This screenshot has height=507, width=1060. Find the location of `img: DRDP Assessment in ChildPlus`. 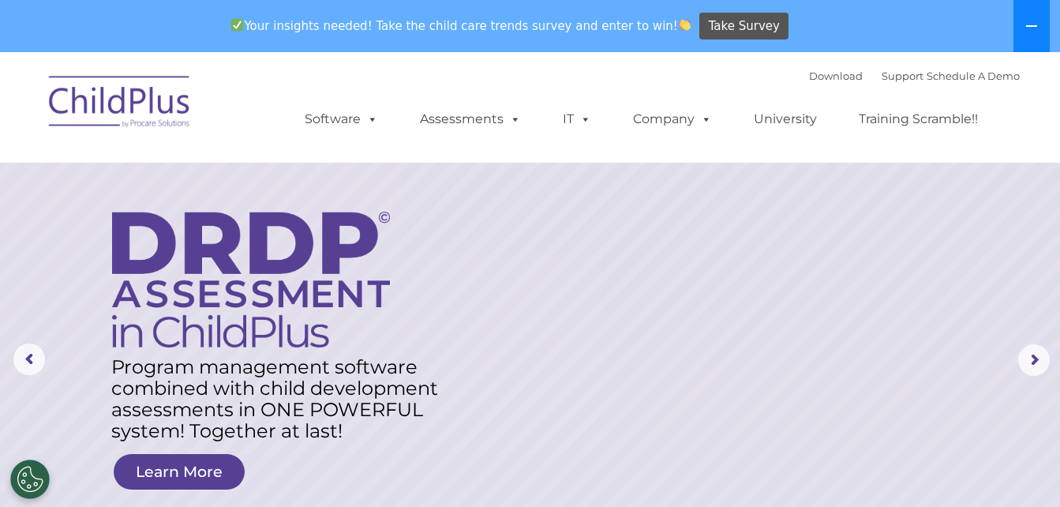

img: DRDP Assessment in ChildPlus is located at coordinates (251, 279).